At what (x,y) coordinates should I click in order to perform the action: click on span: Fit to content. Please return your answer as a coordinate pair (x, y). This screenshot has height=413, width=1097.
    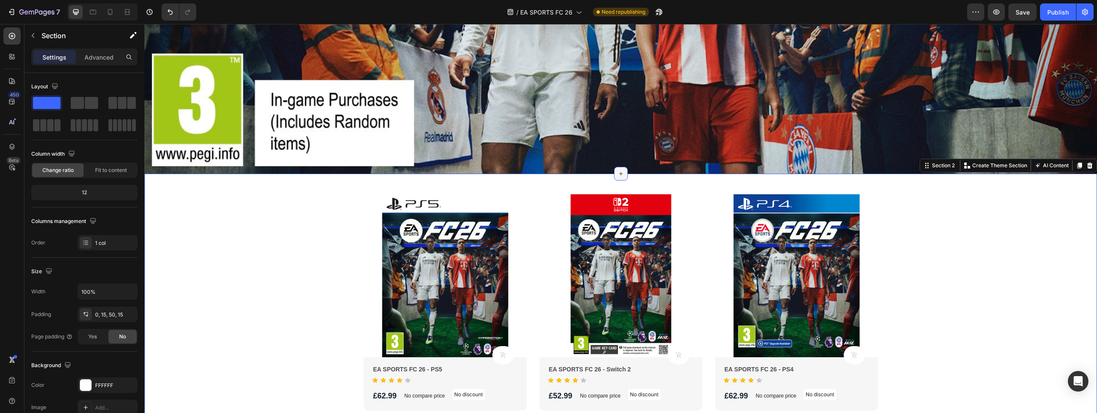
    Looking at the image, I should click on (111, 170).